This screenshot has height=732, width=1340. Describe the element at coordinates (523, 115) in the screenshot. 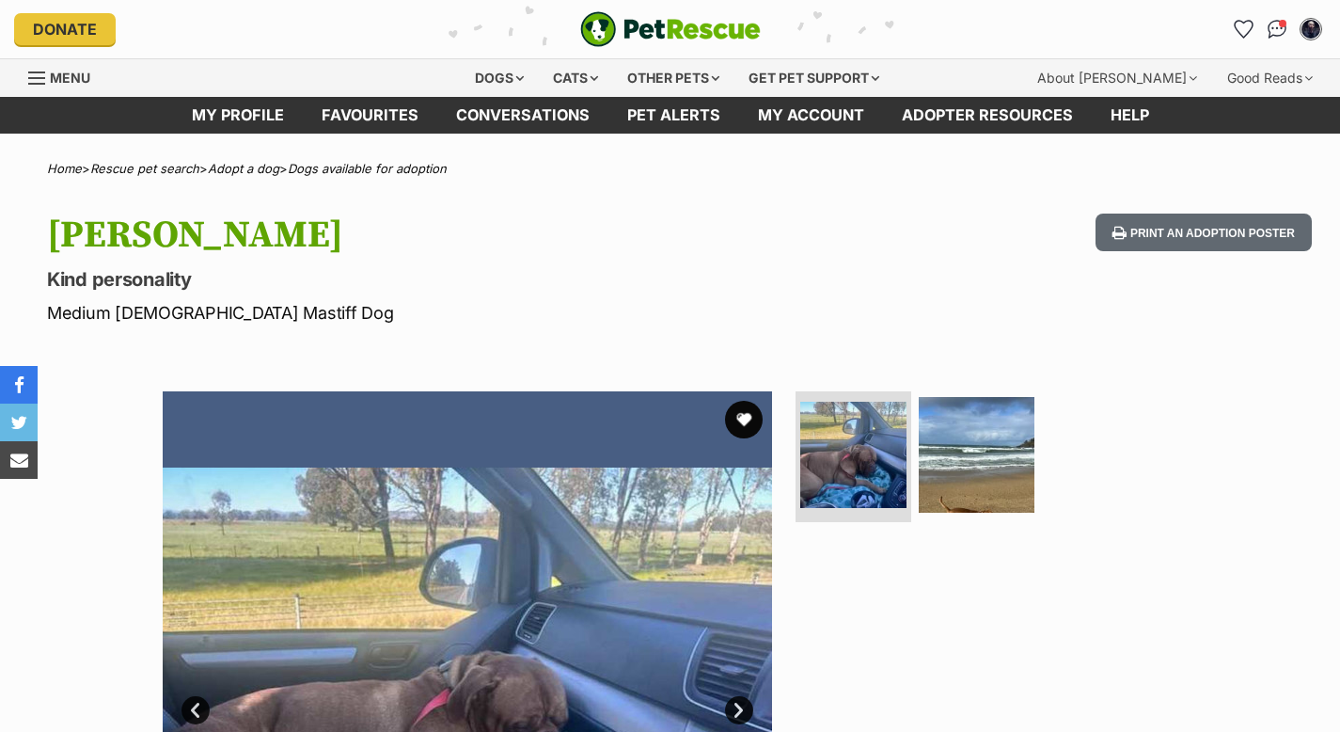

I see `a: conversations` at that location.